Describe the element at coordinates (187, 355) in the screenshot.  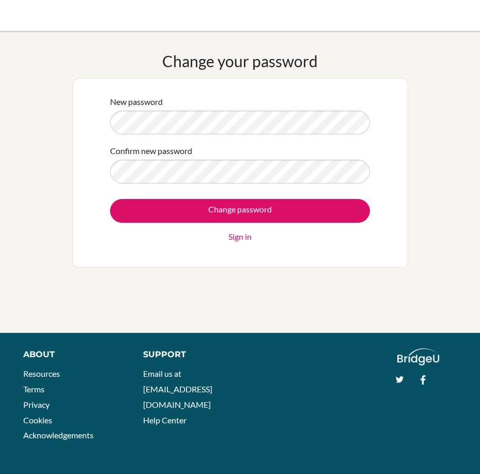
I see `div: Support` at that location.